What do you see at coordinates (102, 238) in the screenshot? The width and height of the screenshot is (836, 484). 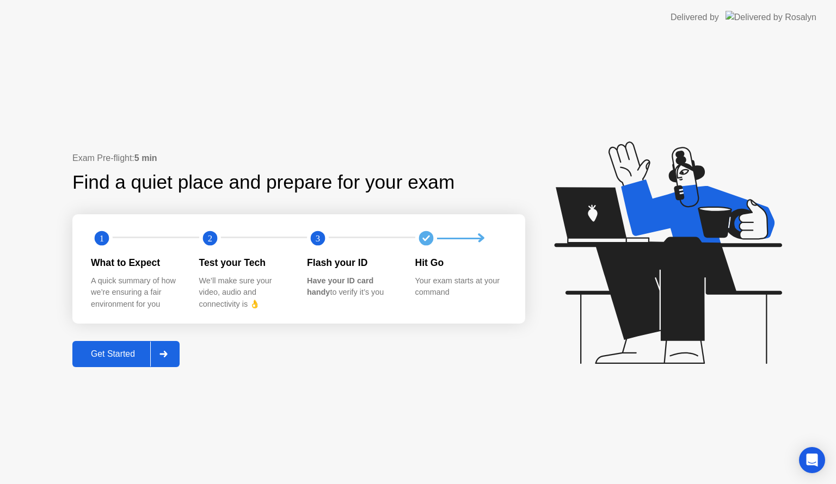 I see `text: 1` at bounding box center [102, 238].